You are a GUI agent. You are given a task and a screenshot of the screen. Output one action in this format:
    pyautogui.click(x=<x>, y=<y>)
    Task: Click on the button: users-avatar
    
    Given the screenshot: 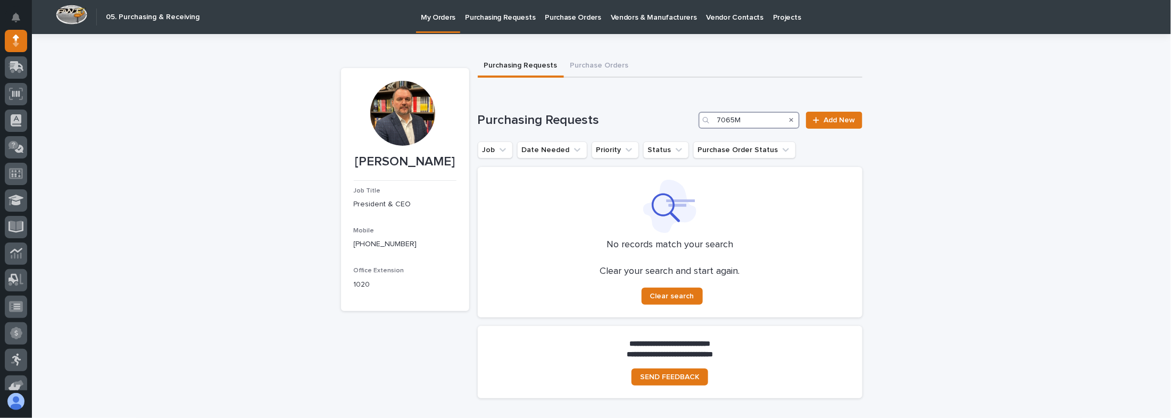 What is the action you would take?
    pyautogui.click(x=16, y=402)
    